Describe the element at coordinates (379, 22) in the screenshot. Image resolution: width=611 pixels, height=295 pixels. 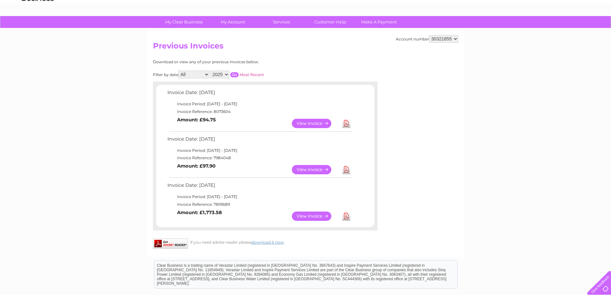
I see `a: Make A Payment` at that location.